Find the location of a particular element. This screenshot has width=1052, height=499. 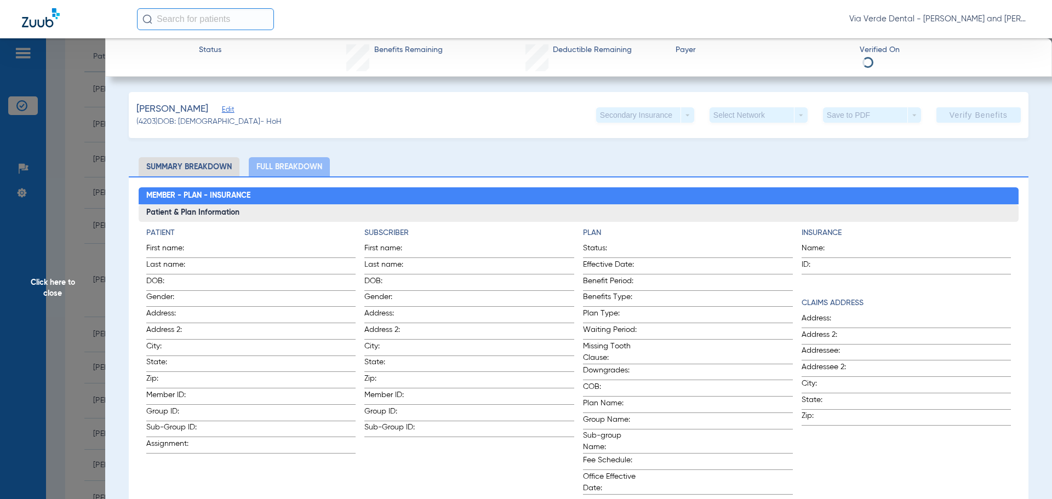

app-breakdown-title: Patient is located at coordinates (251, 233).